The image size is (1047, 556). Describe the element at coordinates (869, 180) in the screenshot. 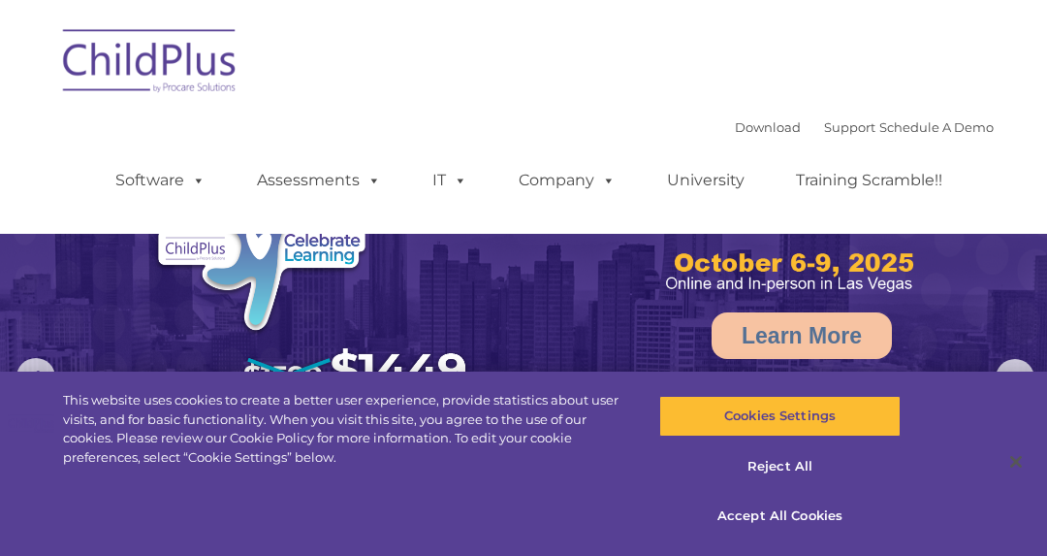

I see `a: Training Scramble!!` at that location.